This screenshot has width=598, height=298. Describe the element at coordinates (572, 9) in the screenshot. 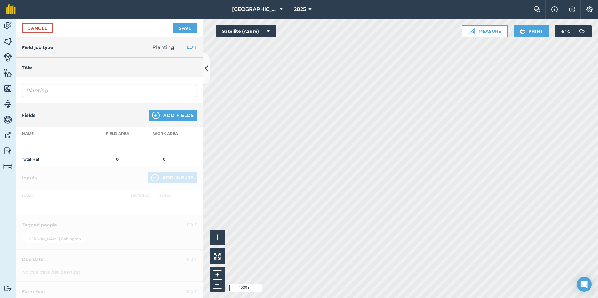

I see `img: svg+xml;base64,PHN2ZyB4bWxucz0iaHR0cDovL3d3dy53My5vcmcvMjAwMC9zdmciIHdpZHRoPSIxNyIgaGVpZ2h0PSIxNy...` at that location.